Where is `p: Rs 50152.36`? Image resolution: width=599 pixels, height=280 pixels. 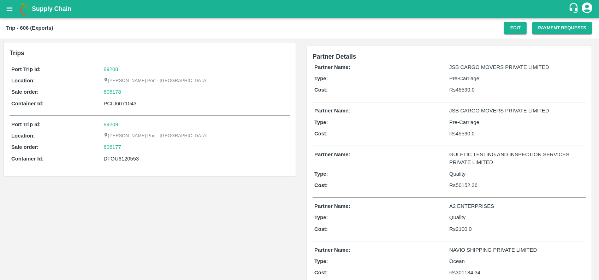
p: Rs 50152.36 is located at coordinates (517, 185).